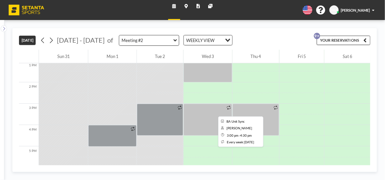  What do you see at coordinates (160, 56) in the screenshot?
I see `div: Tue 2` at bounding box center [160, 56].